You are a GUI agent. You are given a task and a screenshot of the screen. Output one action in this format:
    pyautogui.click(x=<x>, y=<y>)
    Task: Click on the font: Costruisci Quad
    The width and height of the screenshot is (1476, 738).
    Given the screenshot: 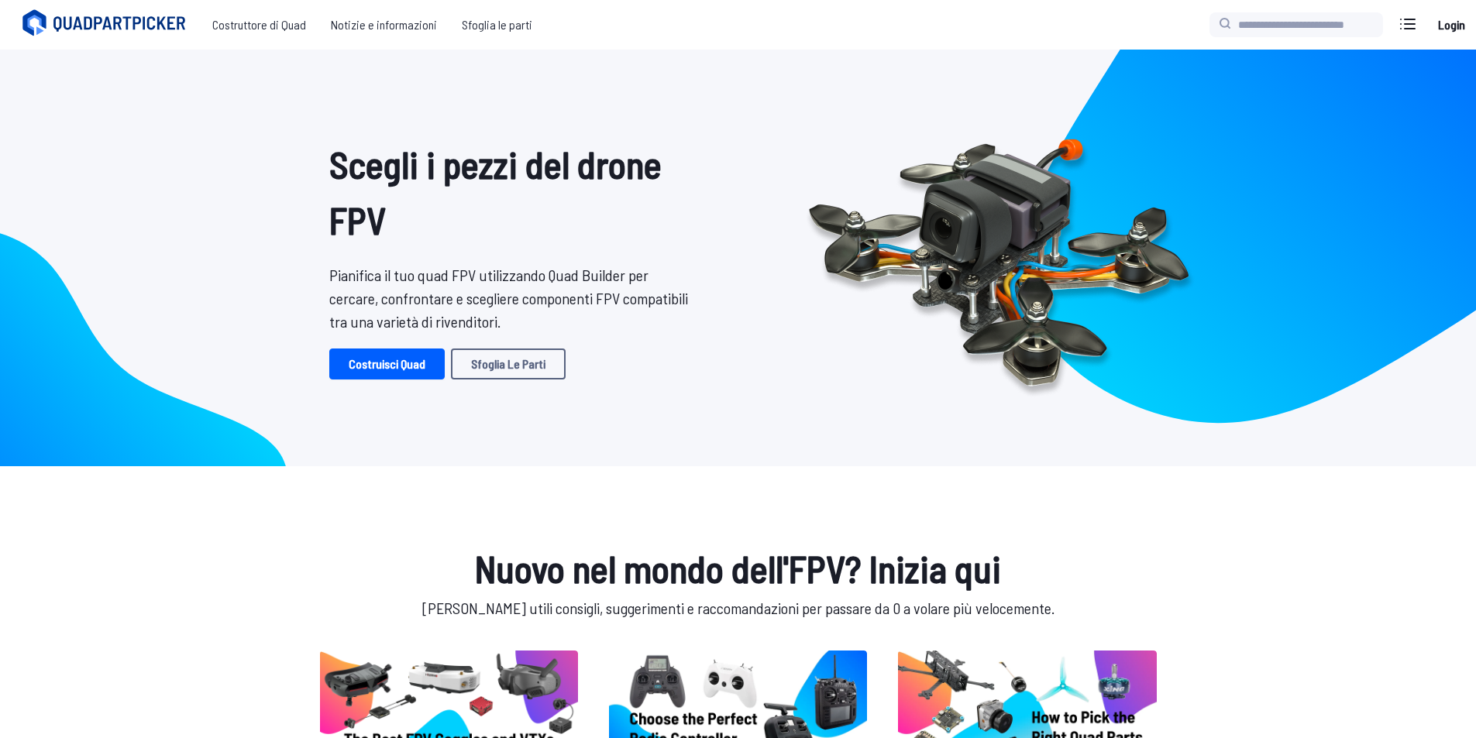 What is the action you would take?
    pyautogui.click(x=387, y=363)
    